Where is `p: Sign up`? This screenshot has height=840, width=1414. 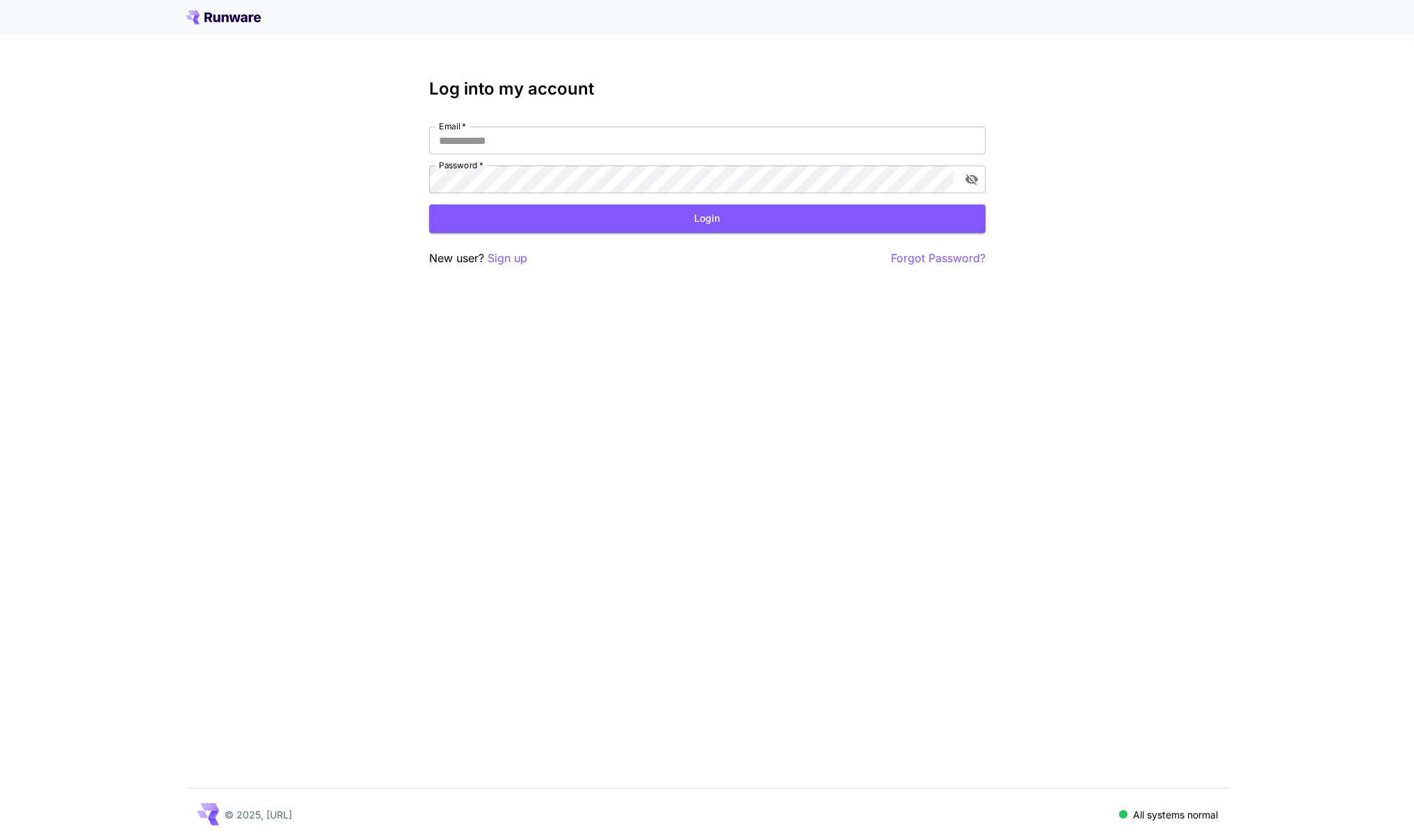 p: Sign up is located at coordinates (506, 258).